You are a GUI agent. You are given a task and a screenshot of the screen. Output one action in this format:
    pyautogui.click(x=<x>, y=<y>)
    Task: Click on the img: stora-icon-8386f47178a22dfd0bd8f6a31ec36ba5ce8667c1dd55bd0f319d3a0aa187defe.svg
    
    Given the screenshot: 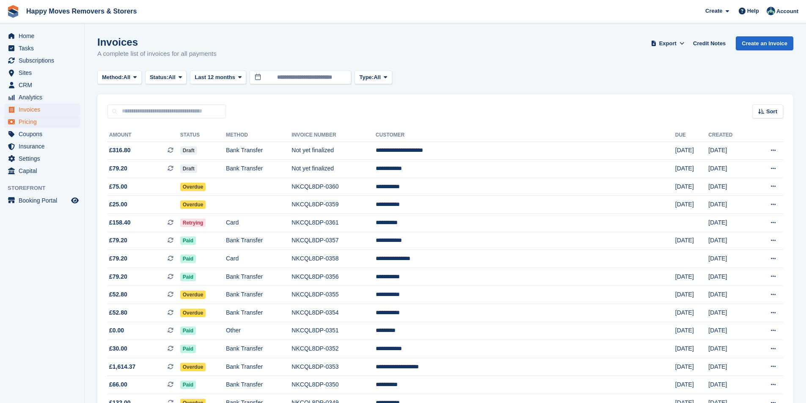 What is the action you would take?
    pyautogui.click(x=13, y=11)
    